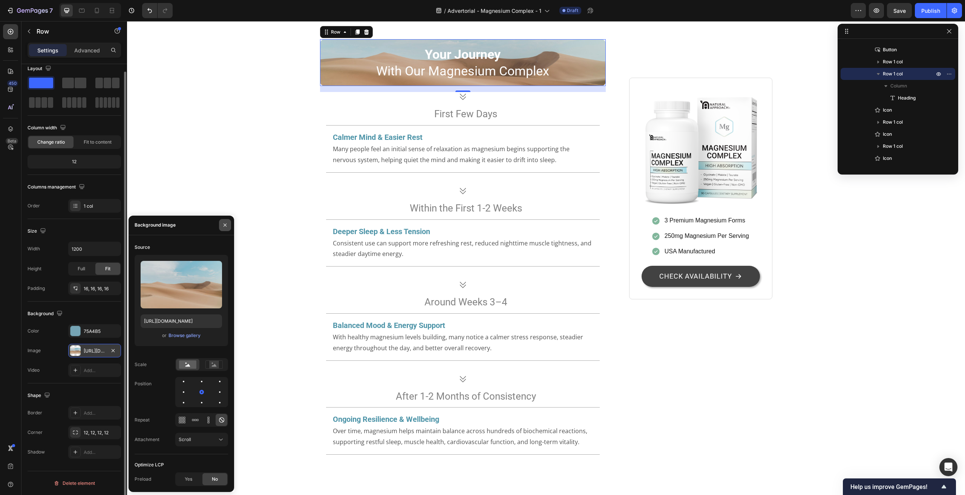  What do you see at coordinates (74, 483) in the screenshot?
I see `button: Delete element` at bounding box center [74, 483].